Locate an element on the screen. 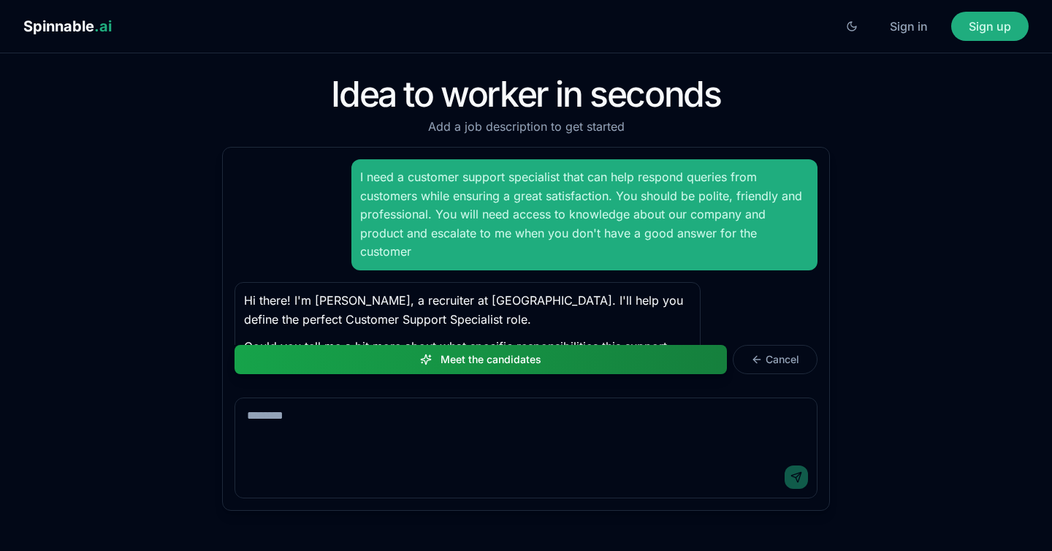 The image size is (1052, 551). p: Could you tell me a bit more about what specific responsibilities this support specialist will ha... is located at coordinates (467, 375).